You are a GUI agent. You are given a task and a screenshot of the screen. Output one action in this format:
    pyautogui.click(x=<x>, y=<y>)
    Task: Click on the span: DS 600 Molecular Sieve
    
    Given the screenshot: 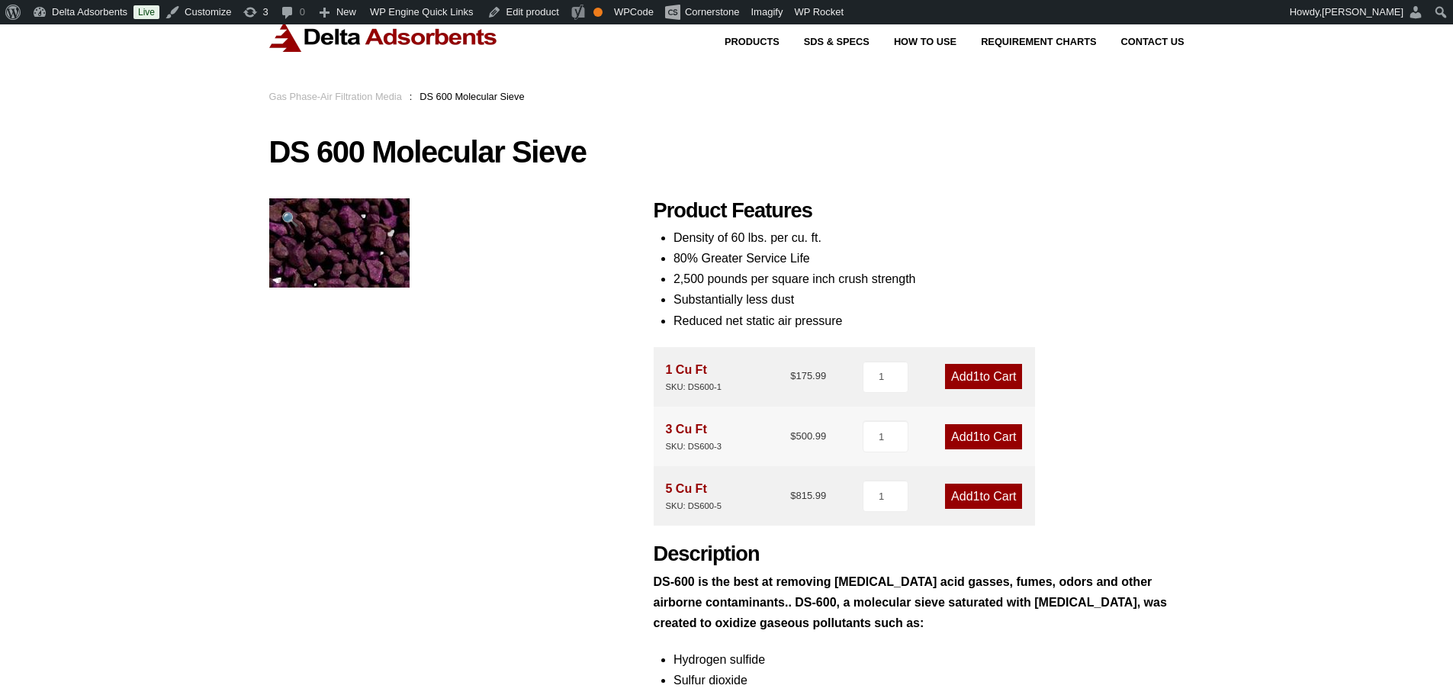 What is the action you would take?
    pyautogui.click(x=471, y=96)
    